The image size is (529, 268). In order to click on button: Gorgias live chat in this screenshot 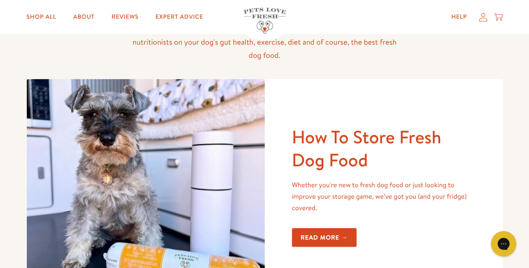, I will do `click(17, 16)`.